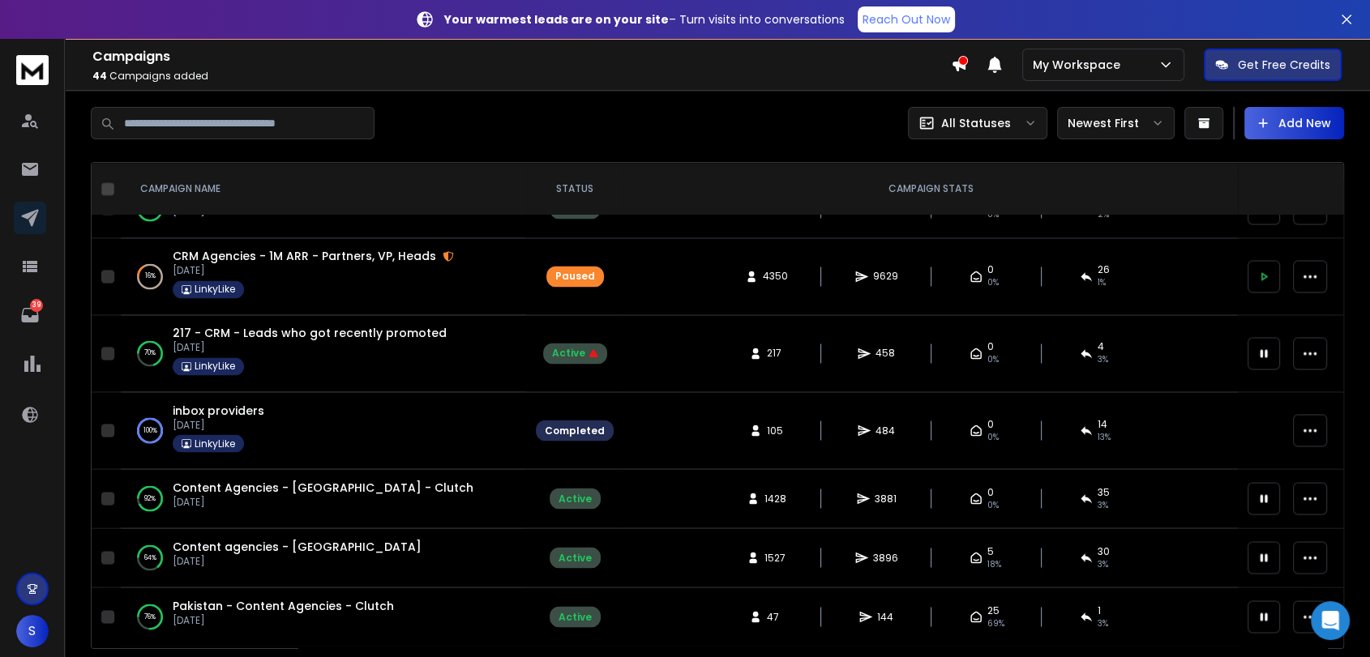 The image size is (1370, 657). Describe the element at coordinates (775, 430) in the screenshot. I see `span: 105` at that location.